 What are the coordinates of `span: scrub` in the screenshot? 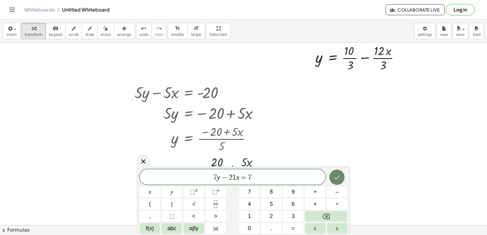 It's located at (74, 35).